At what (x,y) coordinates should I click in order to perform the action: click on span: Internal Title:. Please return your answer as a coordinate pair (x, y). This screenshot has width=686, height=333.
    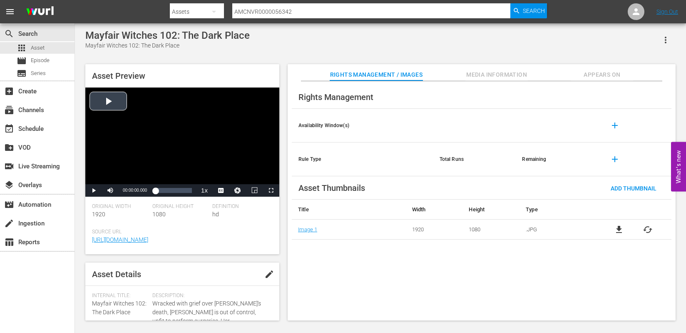
    Looking at the image, I should click on (120, 296).